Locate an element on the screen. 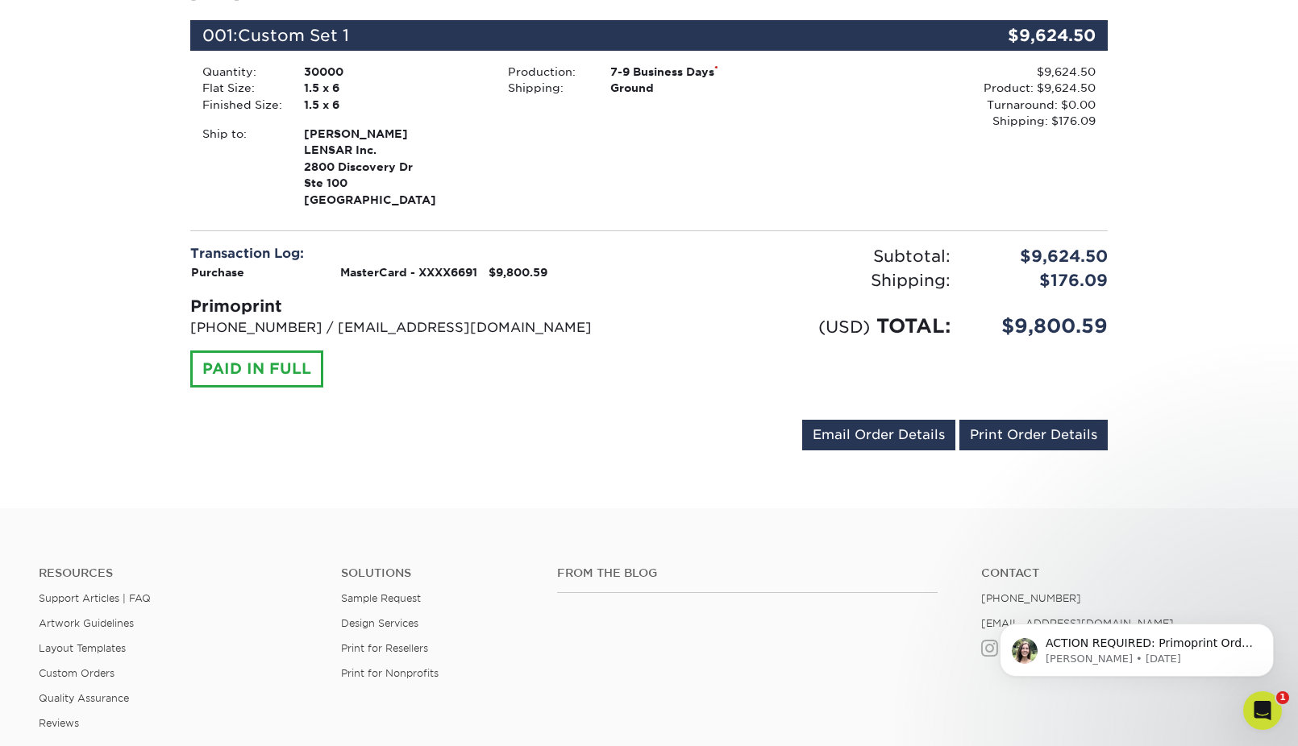 The width and height of the screenshot is (1298, 746). a: Design Services is located at coordinates (380, 623).